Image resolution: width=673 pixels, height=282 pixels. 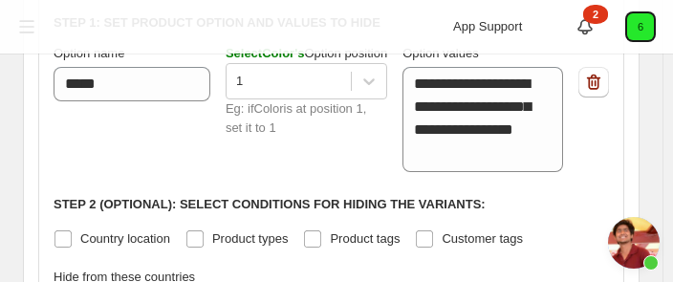 I want to click on div: Eg: if Color is at position 1, set it to 1, so click(x=306, y=119).